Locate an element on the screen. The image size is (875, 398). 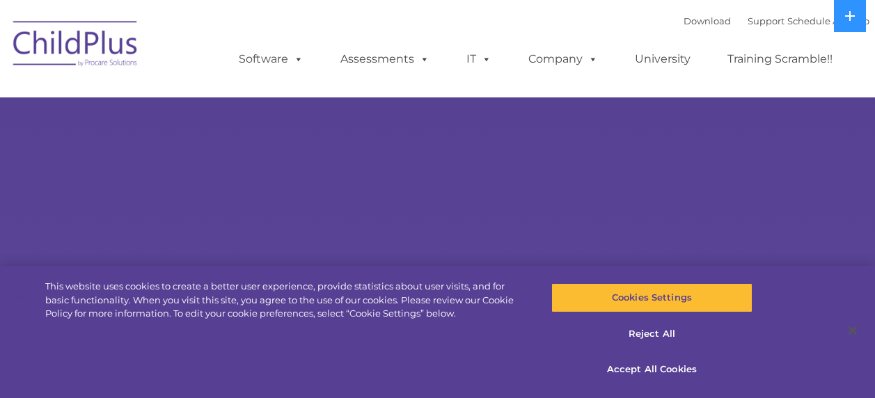
a: Training Scramble!! is located at coordinates (780, 59).